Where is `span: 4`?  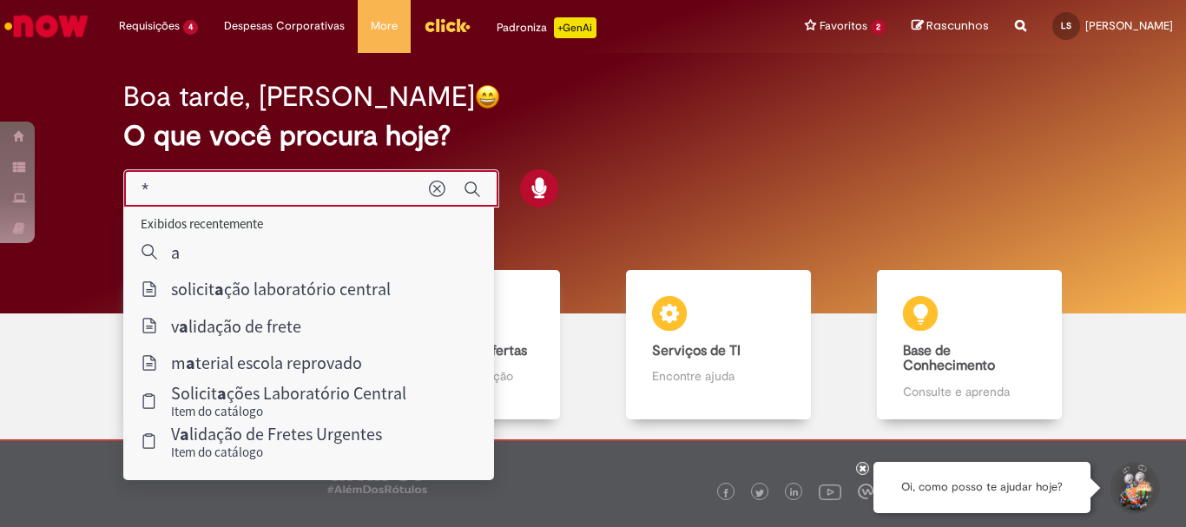 span: 4 is located at coordinates (190, 27).